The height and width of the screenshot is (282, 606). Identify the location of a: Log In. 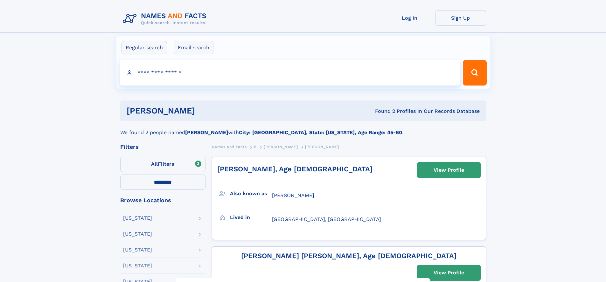
(410, 18).